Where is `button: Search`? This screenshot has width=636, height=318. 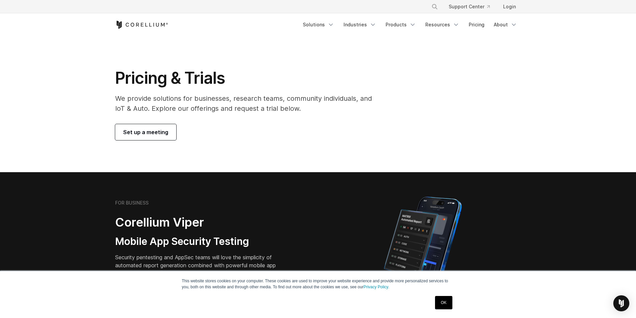
button: Search is located at coordinates (435, 7).